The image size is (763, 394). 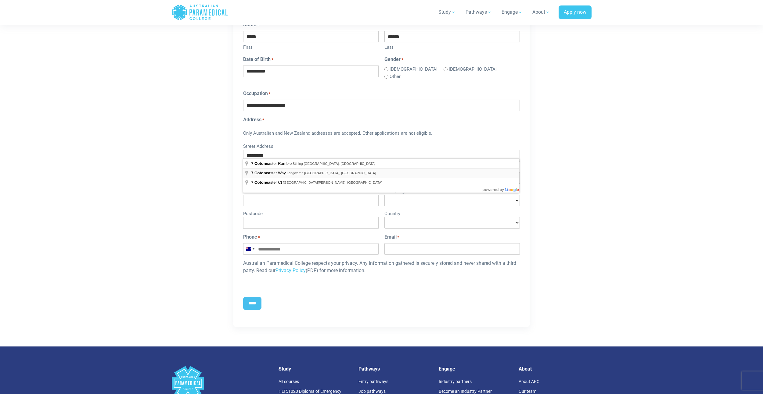 What do you see at coordinates (381, 120) in the screenshot?
I see `legend: Address` at bounding box center [381, 120].